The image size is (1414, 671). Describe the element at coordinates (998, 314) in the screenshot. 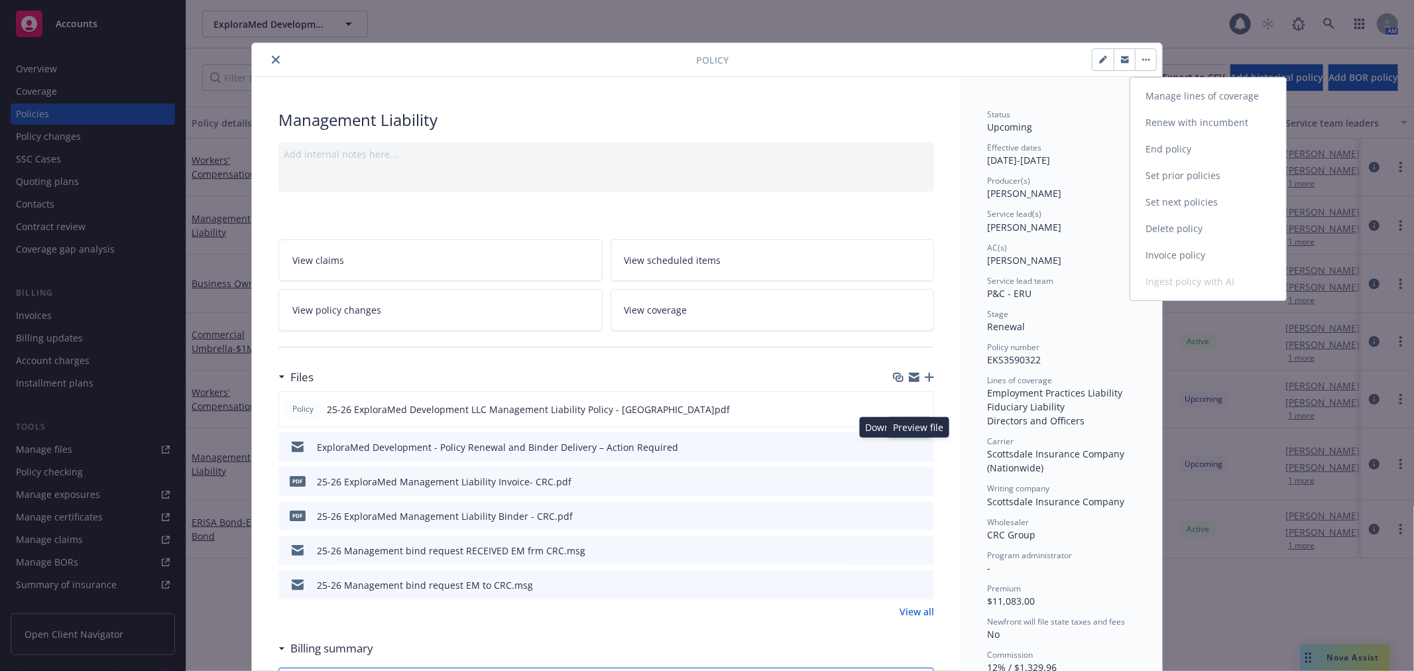

I see `span: Stage` at that location.